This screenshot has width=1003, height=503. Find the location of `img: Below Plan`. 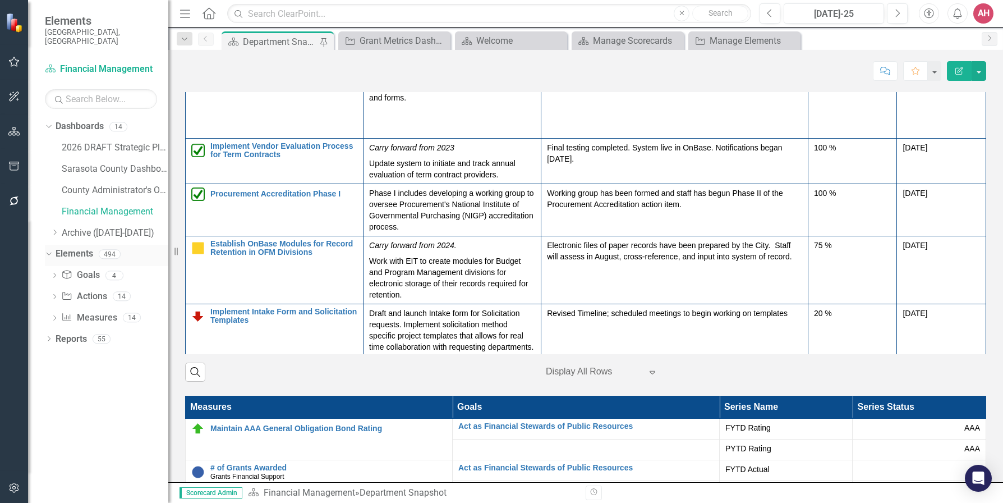

img: Below Plan is located at coordinates (198, 316).